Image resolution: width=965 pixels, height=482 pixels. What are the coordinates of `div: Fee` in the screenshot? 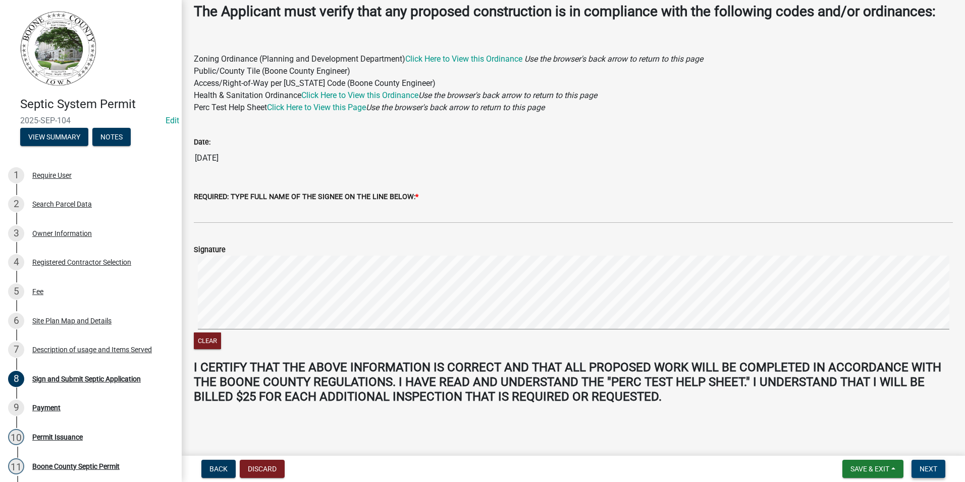 It's located at (38, 291).